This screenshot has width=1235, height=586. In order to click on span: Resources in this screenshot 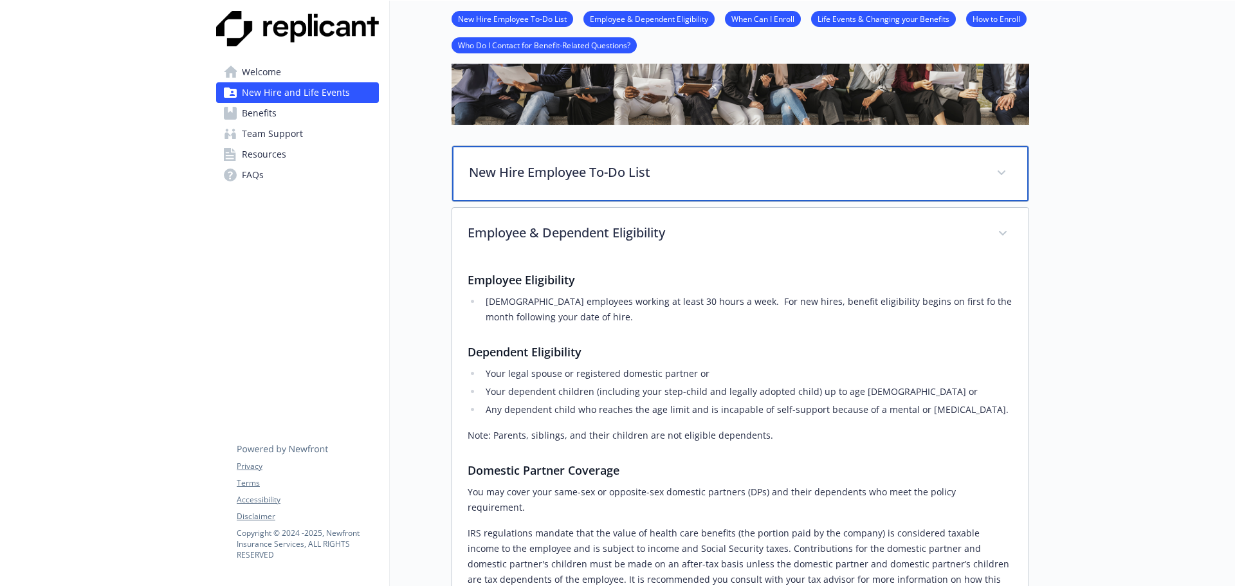, I will do `click(264, 154)`.